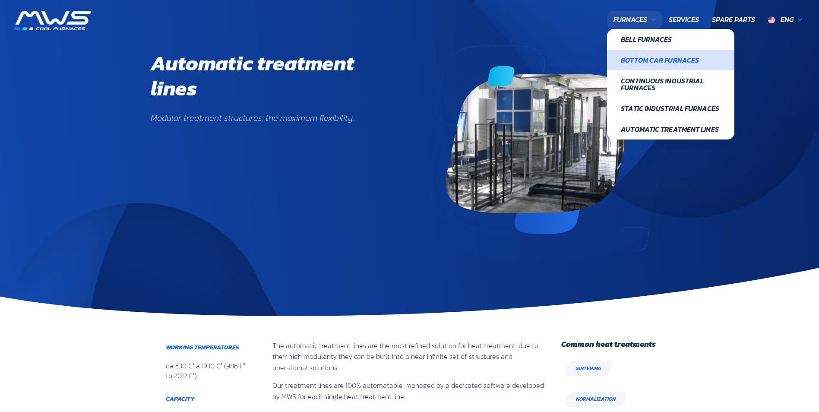 The image size is (819, 412). What do you see at coordinates (671, 60) in the screenshot?
I see `a: Bottom Car furnaces` at bounding box center [671, 60].